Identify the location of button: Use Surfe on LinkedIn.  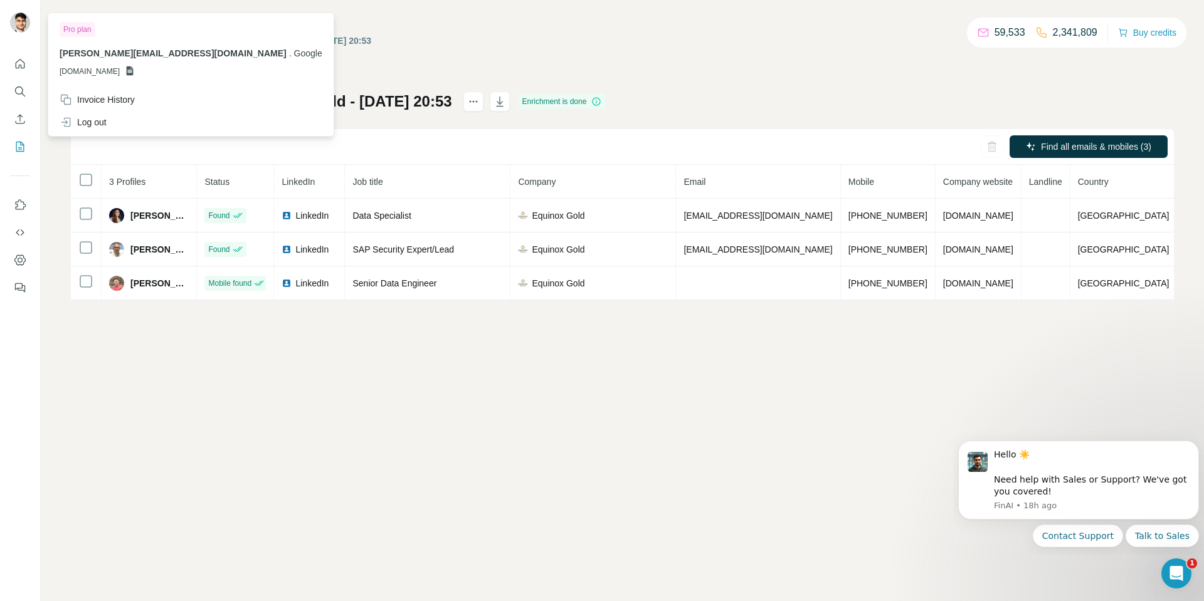
(20, 205).